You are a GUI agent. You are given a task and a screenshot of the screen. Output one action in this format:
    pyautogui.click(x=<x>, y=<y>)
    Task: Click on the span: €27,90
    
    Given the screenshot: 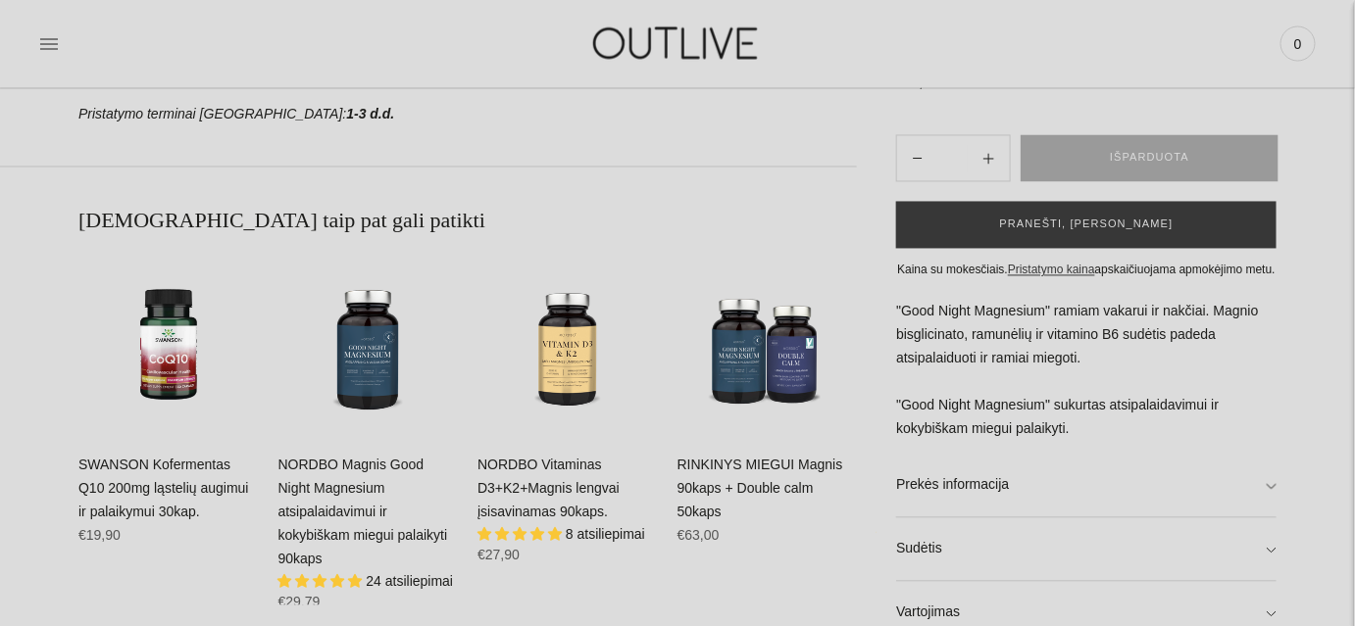 What is the action you would take?
    pyautogui.click(x=498, y=556)
    